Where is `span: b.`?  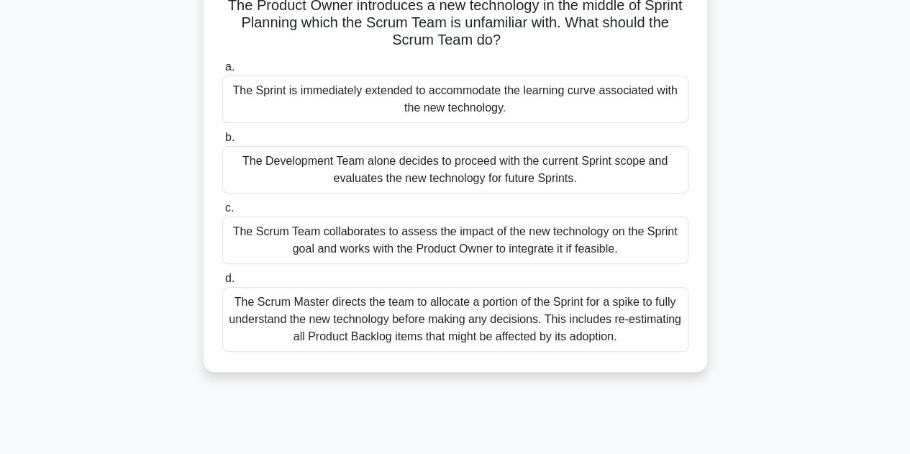 span: b. is located at coordinates (229, 137).